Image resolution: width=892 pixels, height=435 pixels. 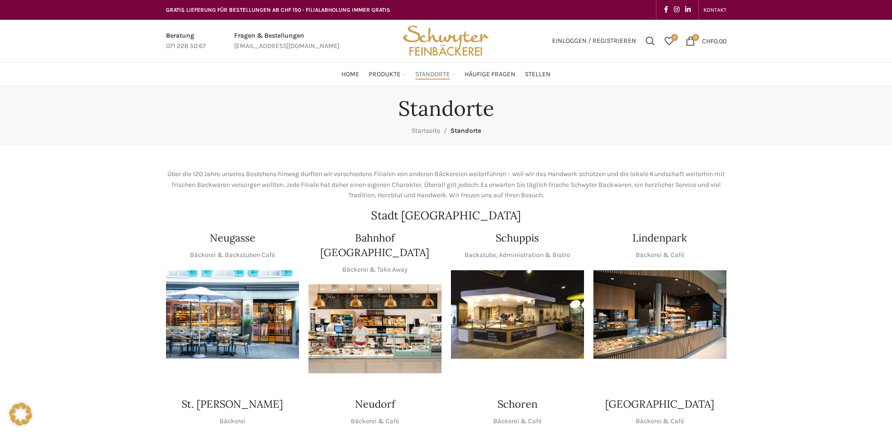 I want to click on span: Home, so click(x=350, y=74).